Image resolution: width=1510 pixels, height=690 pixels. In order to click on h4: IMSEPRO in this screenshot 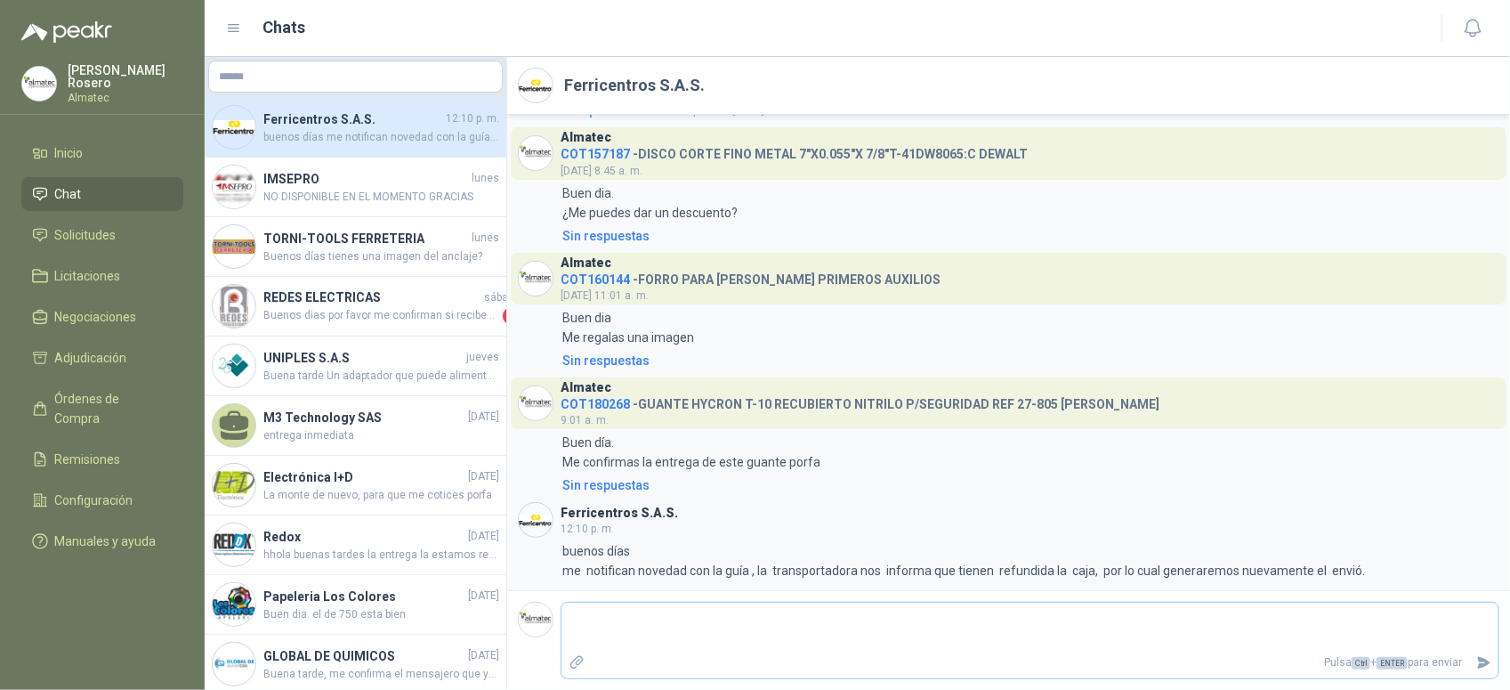, I will do `click(366, 179)`.